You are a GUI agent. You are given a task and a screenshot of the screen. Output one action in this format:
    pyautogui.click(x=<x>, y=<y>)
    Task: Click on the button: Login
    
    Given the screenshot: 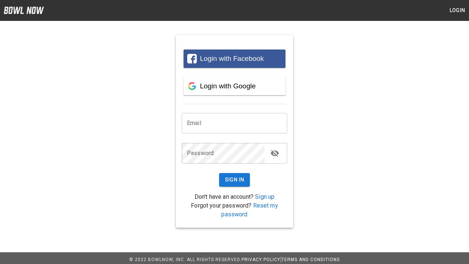 What is the action you would take?
    pyautogui.click(x=457, y=10)
    